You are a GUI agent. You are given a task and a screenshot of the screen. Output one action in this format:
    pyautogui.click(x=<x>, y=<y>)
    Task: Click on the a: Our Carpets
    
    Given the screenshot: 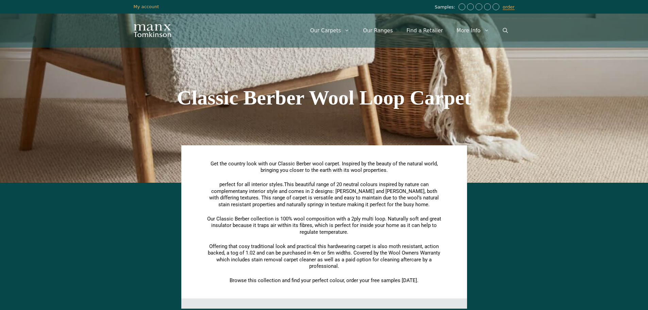 What is the action you would take?
    pyautogui.click(x=330, y=31)
    